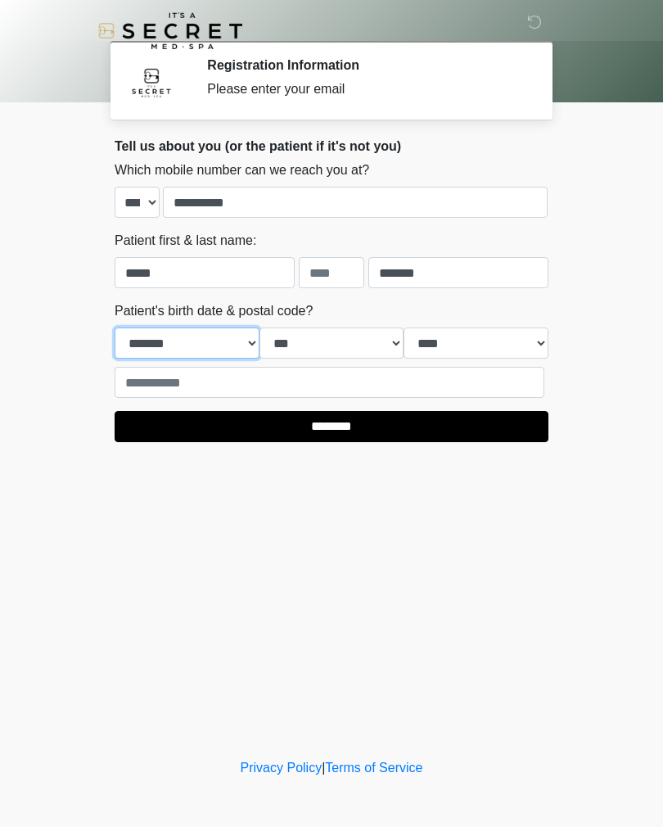  I want to click on h2: Registration Information, so click(365, 65).